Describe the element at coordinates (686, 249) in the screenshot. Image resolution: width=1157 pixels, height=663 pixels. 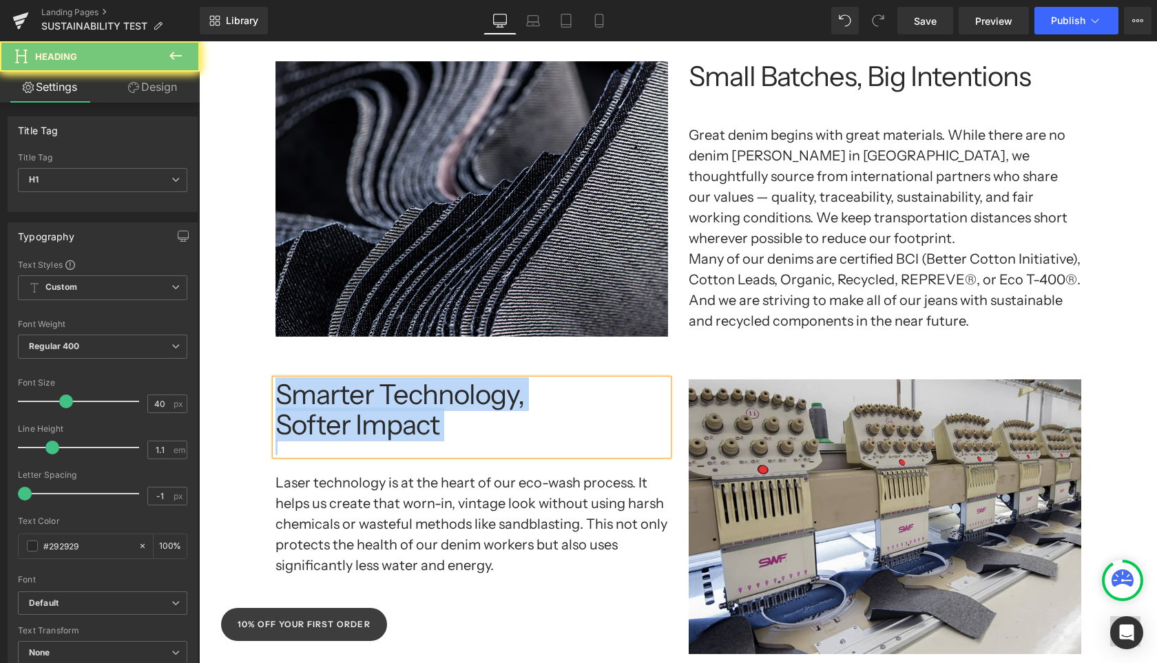
I see `h1: Many of our denims are certified BCI (Better Cotton Initiative), Cotton Leads, Organic, Recycled,...` at that location.